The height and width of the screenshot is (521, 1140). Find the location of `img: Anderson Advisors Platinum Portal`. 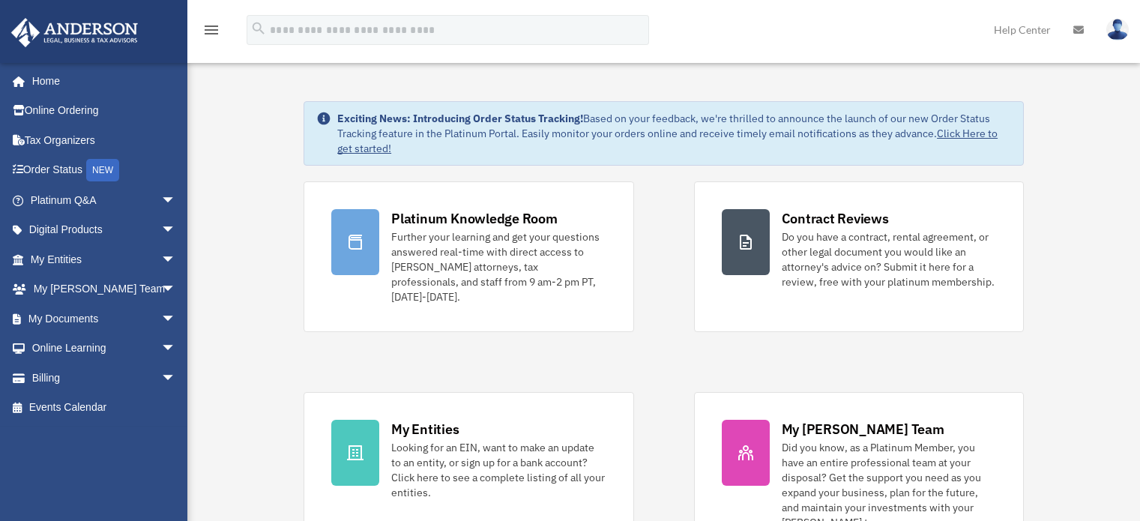

img: Anderson Advisors Platinum Portal is located at coordinates (74, 32).